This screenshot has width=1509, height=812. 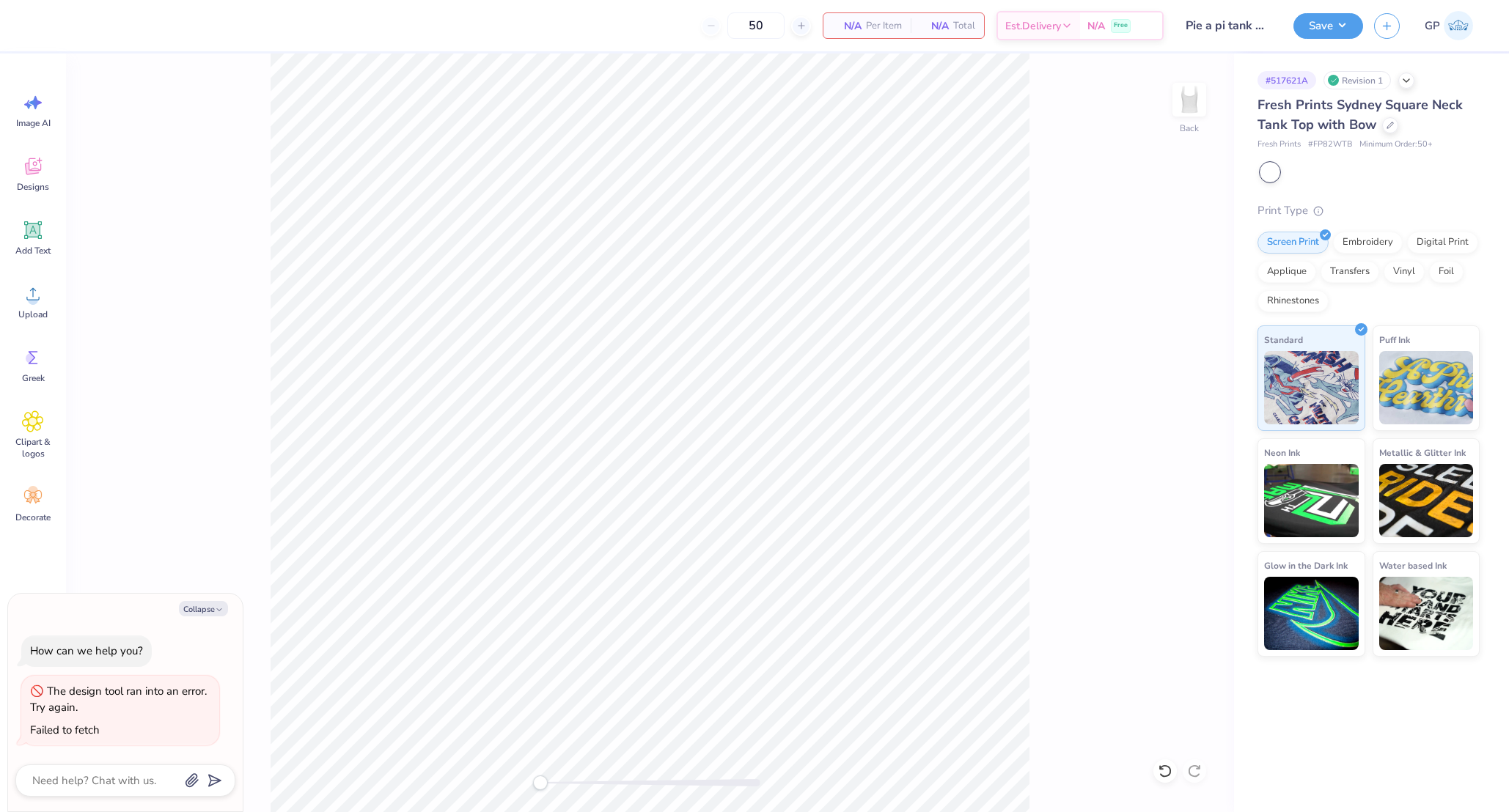 What do you see at coordinates (1426, 388) in the screenshot?
I see `img: Puff Ink` at bounding box center [1426, 388].